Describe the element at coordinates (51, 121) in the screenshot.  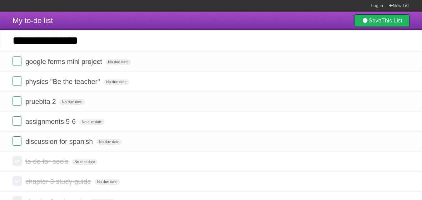
I see `span: assignments 5-6` at that location.